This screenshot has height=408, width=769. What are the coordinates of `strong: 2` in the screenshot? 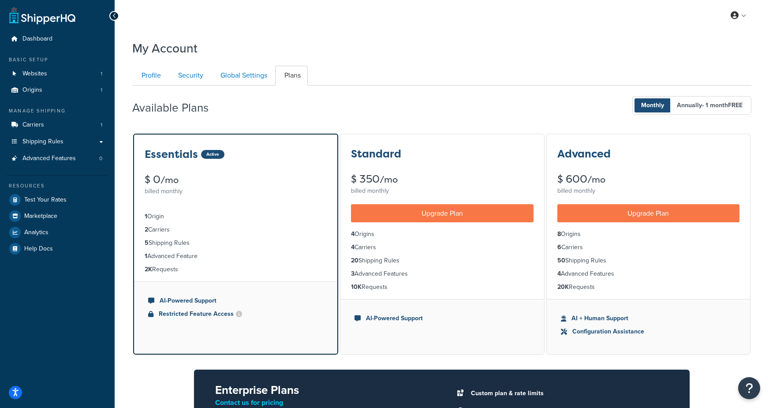 It's located at (146, 229).